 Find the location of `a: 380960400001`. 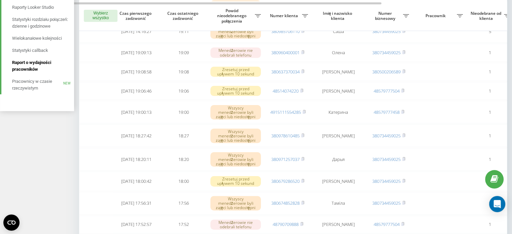

a: 380960400001 is located at coordinates (285, 53).